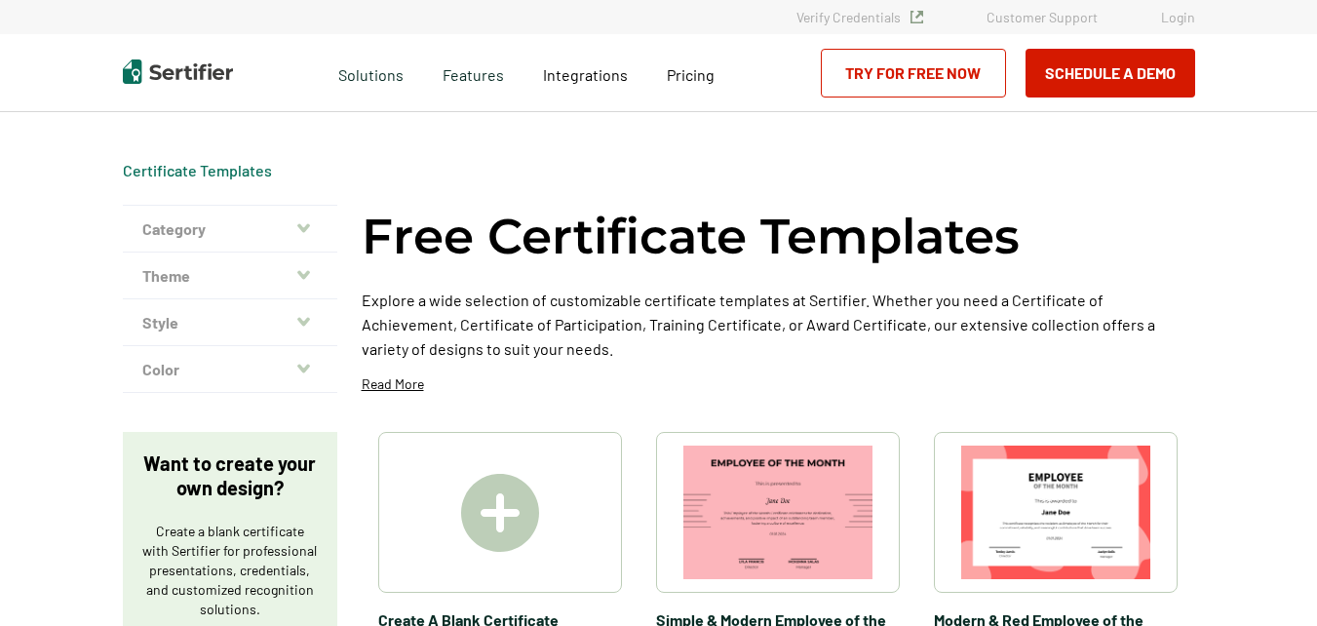 This screenshot has width=1317, height=626. What do you see at coordinates (230, 229) in the screenshot?
I see `button: Category` at bounding box center [230, 229].